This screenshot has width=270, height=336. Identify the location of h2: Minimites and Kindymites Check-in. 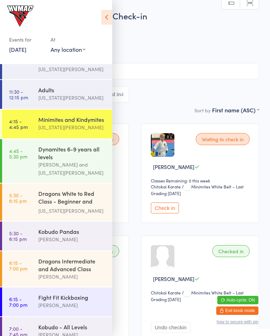
(135, 15).